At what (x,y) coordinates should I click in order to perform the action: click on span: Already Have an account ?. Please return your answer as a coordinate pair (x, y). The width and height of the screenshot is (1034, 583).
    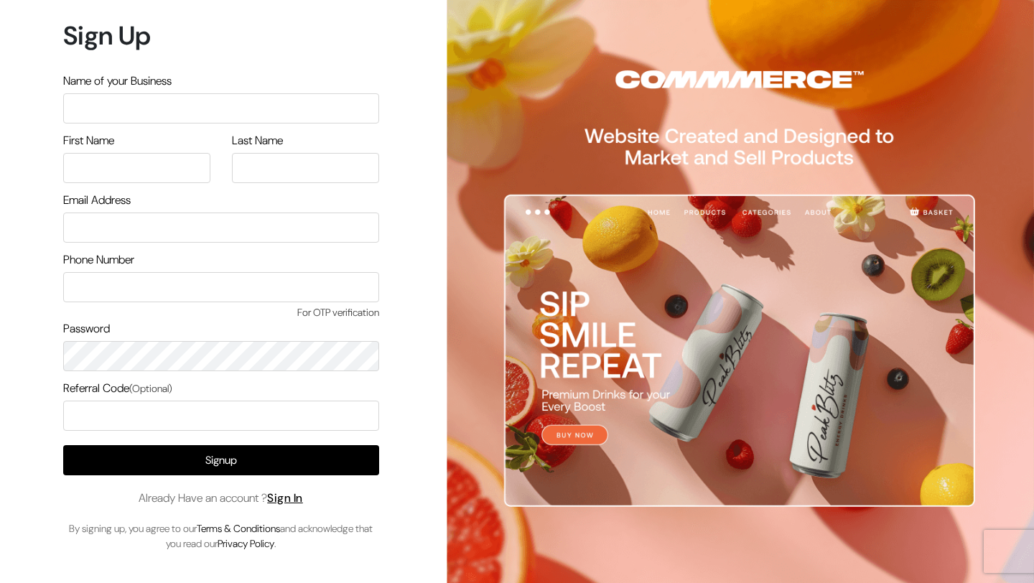
    Looking at the image, I should click on (221, 498).